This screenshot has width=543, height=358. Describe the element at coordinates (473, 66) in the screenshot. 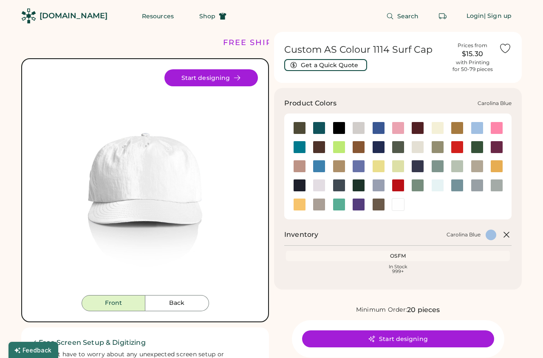

I see `div: with Printing for 50-79 pieces` at that location.